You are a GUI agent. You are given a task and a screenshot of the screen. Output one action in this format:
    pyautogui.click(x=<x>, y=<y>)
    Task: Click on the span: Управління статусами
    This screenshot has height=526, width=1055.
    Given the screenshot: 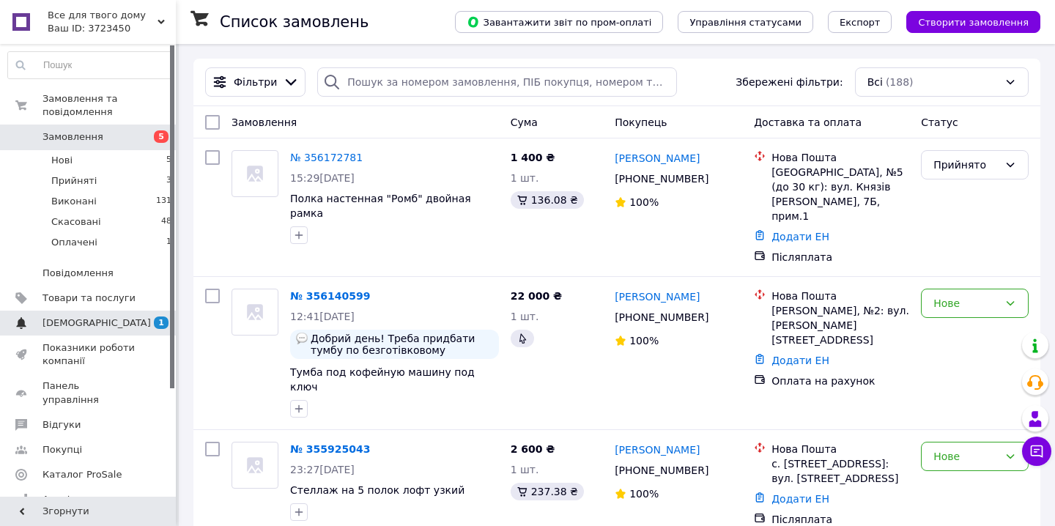 What is the action you would take?
    pyautogui.click(x=745, y=22)
    